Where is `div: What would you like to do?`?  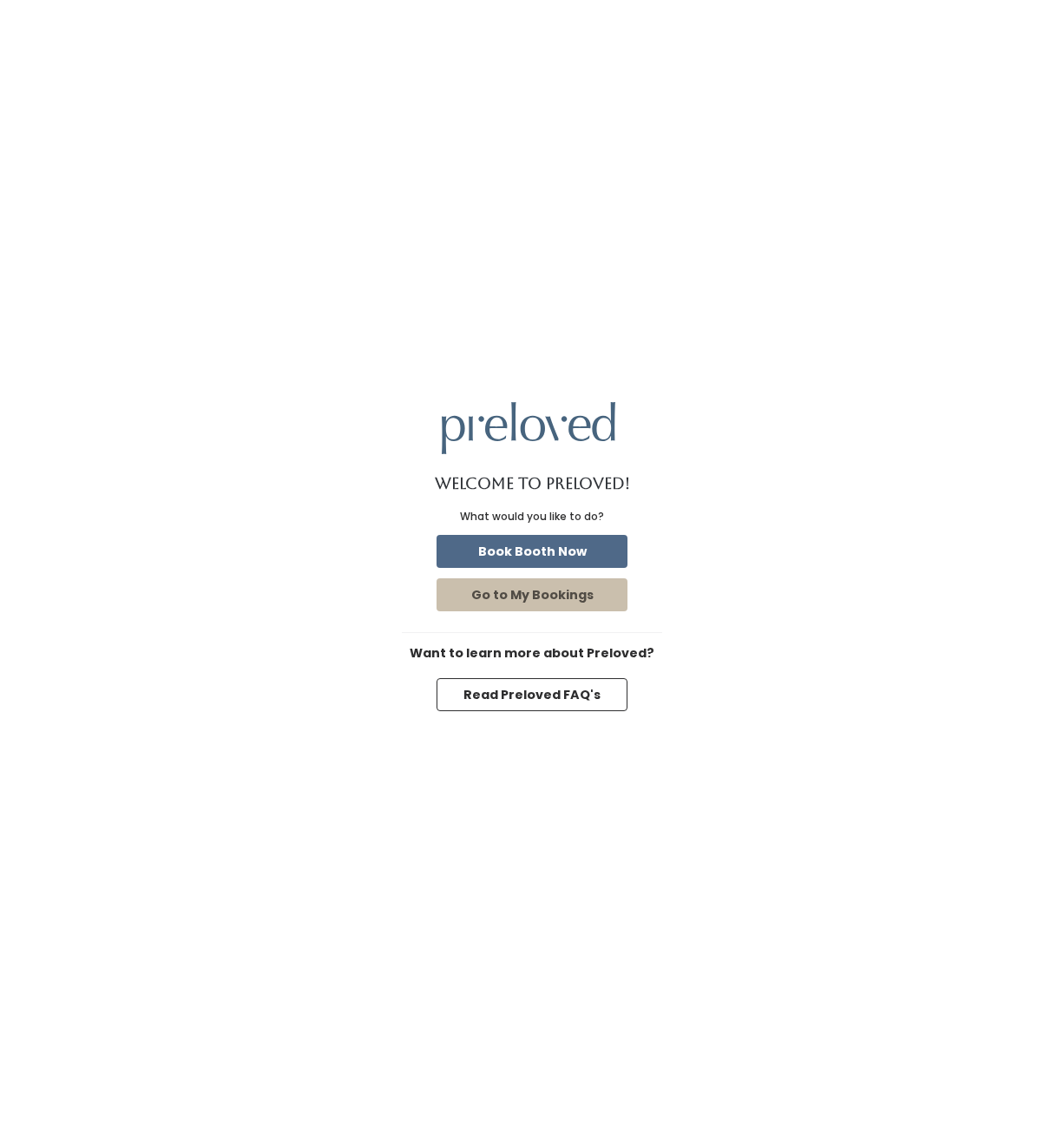
div: What would you like to do? is located at coordinates (532, 517).